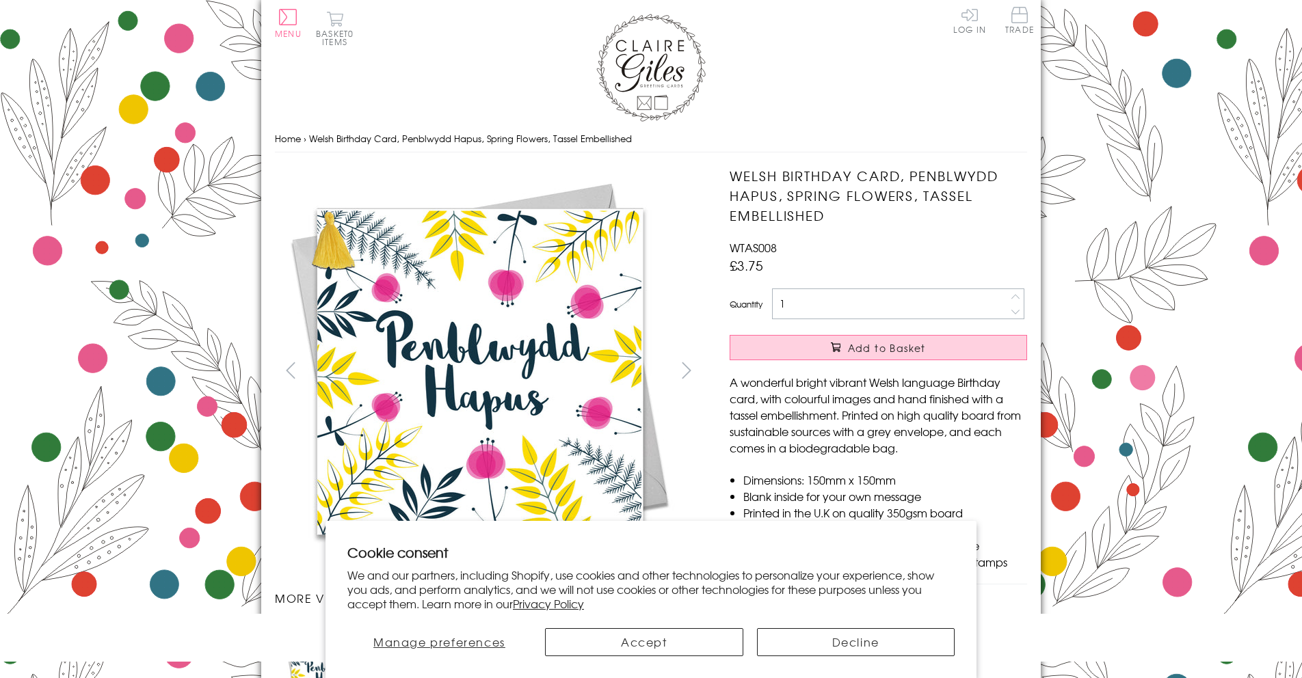 Image resolution: width=1302 pixels, height=678 pixels. I want to click on li: Printed in the U.K on quality 350gsm board, so click(885, 513).